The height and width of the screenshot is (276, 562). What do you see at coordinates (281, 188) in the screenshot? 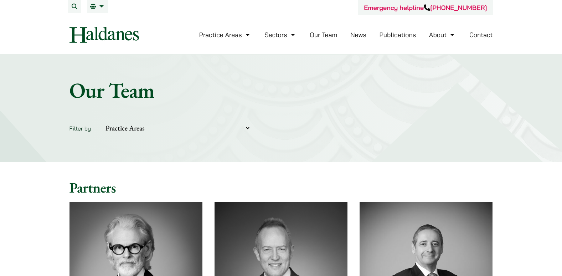
I see `h2: Partners` at bounding box center [281, 188].